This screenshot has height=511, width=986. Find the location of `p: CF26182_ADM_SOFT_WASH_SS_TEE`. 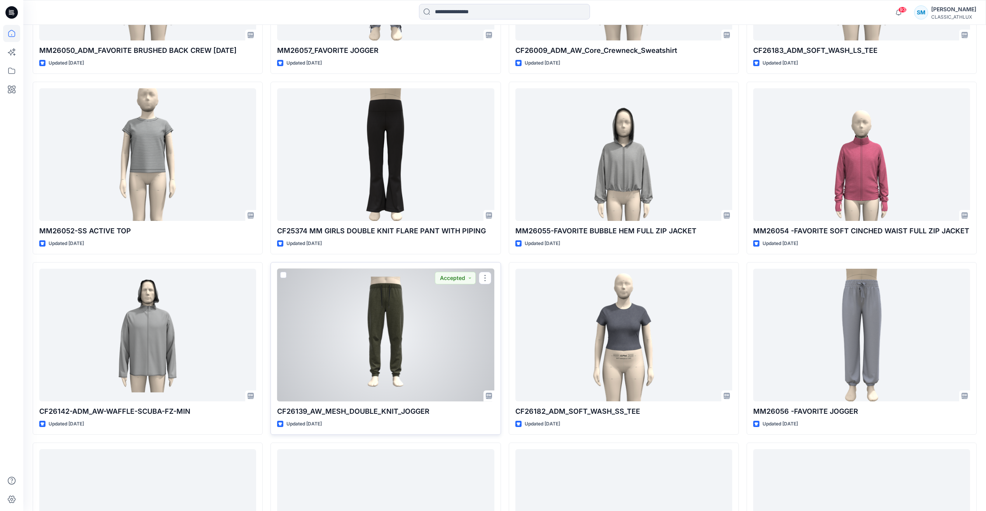

p: CF26182_ADM_SOFT_WASH_SS_TEE is located at coordinates (624, 411).